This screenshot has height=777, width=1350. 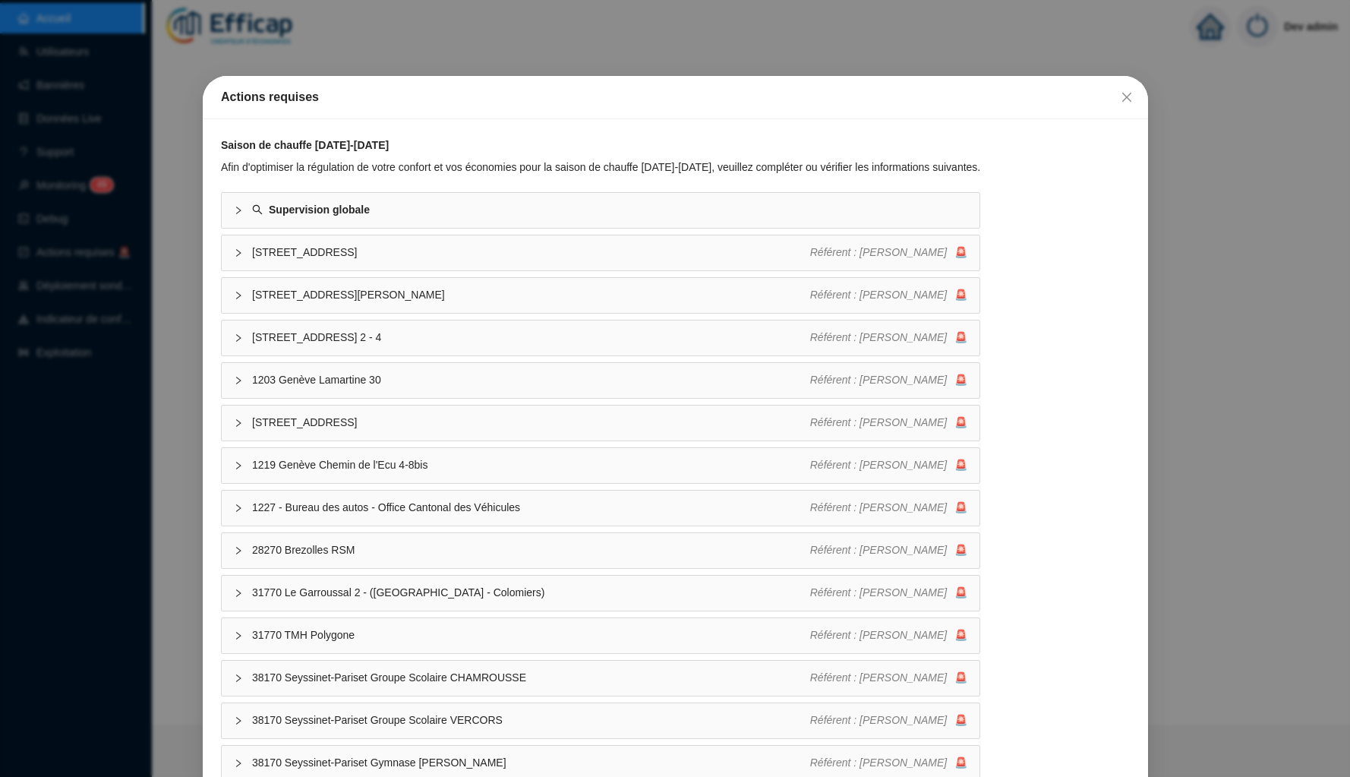 What do you see at coordinates (531, 635) in the screenshot?
I see `span: 31770 TMH Polygone` at bounding box center [531, 635].